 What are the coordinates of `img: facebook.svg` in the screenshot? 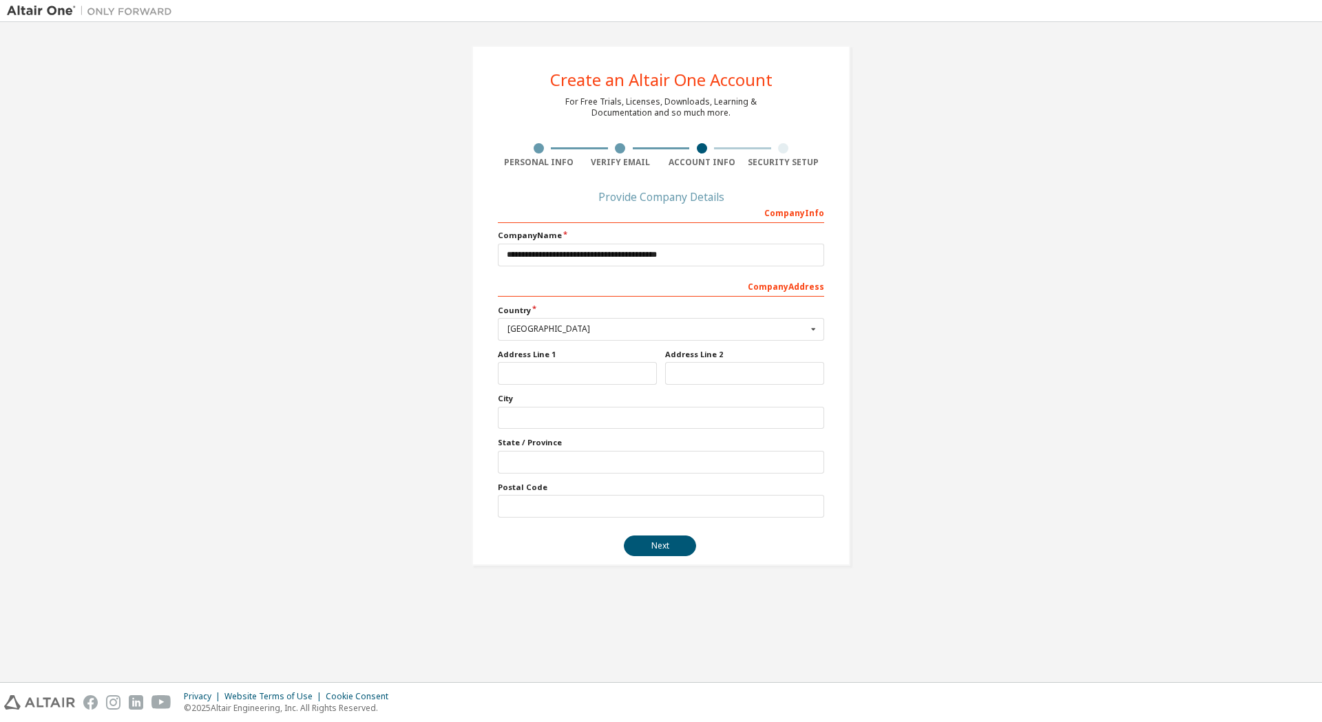 It's located at (90, 702).